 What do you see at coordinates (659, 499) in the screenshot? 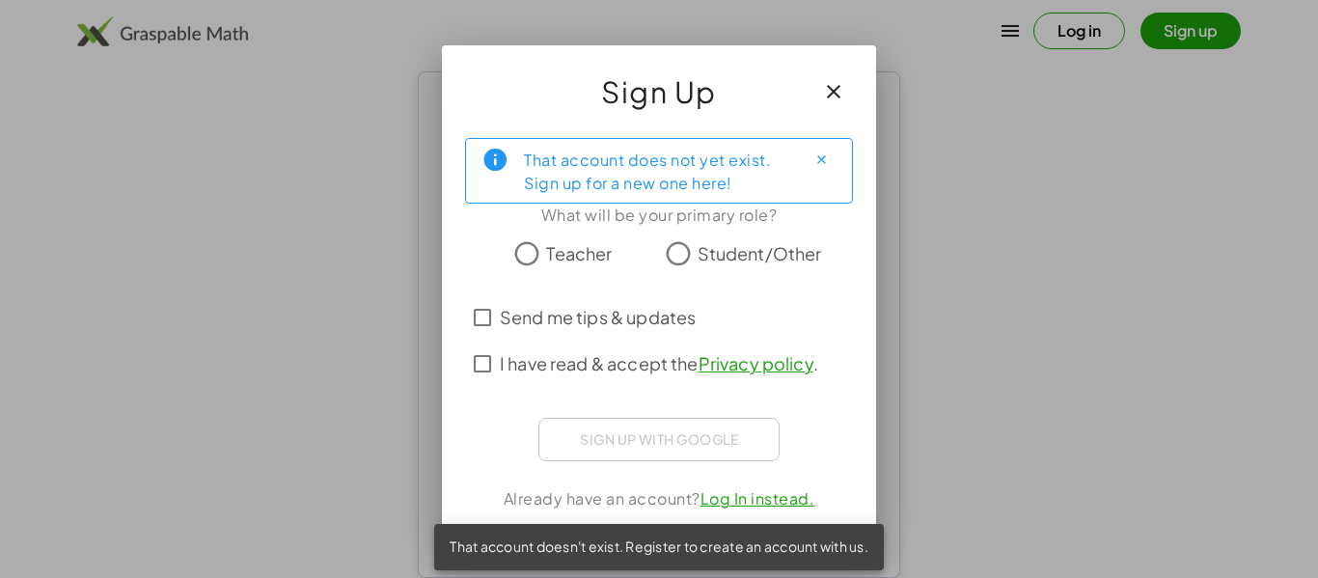
I see `div: Already have an account?` at bounding box center [659, 499].